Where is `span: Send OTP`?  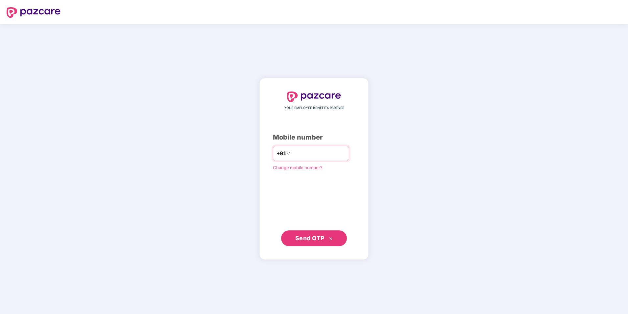 span: Send OTP is located at coordinates (310, 238).